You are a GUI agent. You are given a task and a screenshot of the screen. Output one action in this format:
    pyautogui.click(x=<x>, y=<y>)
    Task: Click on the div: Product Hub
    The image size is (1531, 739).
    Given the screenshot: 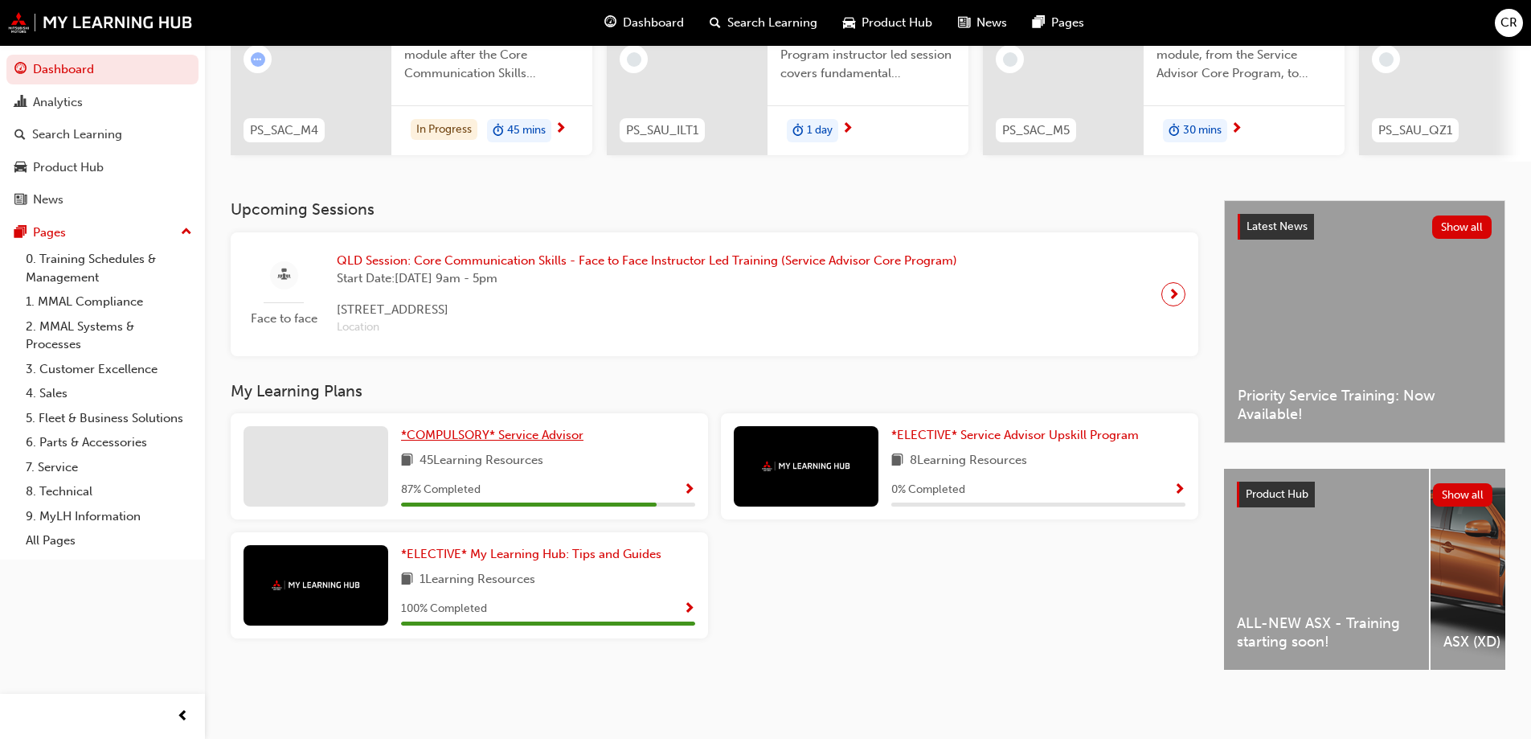 What is the action you would take?
    pyautogui.click(x=68, y=167)
    